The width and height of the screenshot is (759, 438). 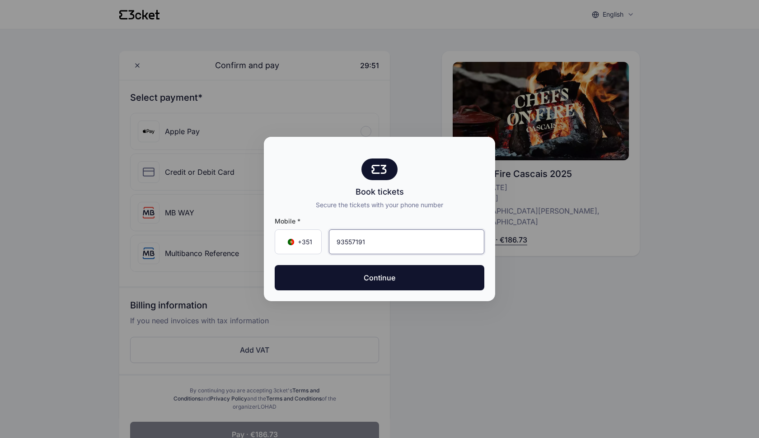 What do you see at coordinates (380, 205) in the screenshot?
I see `div: Secure the tickets with your phone number` at bounding box center [380, 205].